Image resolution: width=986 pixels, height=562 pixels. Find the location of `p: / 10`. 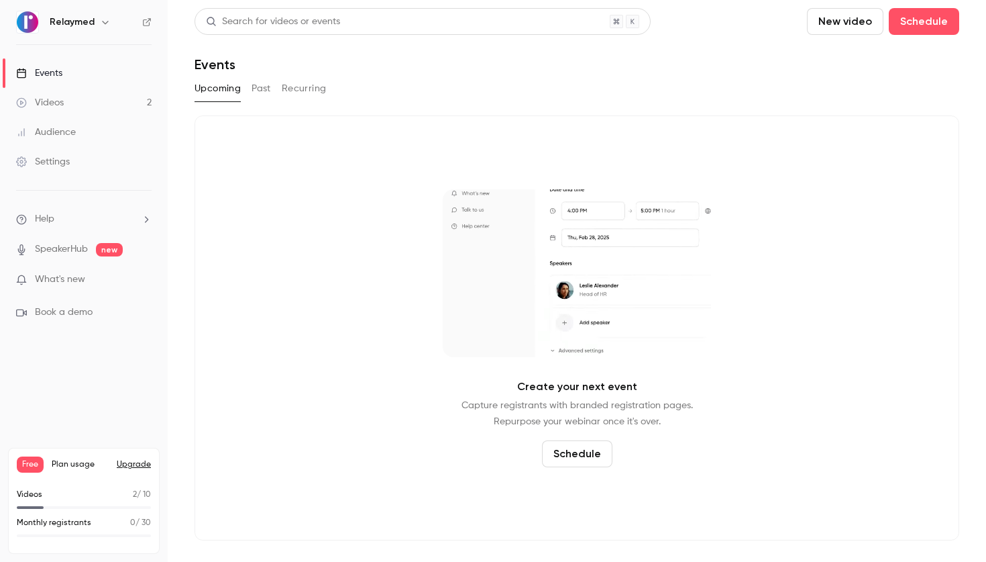

p: / 10 is located at coordinates (142, 495).